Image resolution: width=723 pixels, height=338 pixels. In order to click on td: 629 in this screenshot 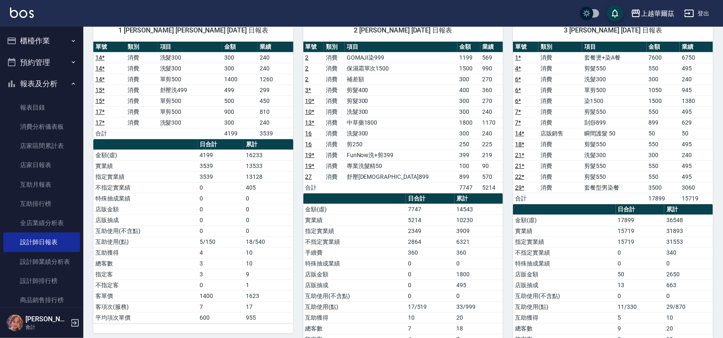, I will do `click(696, 123)`.